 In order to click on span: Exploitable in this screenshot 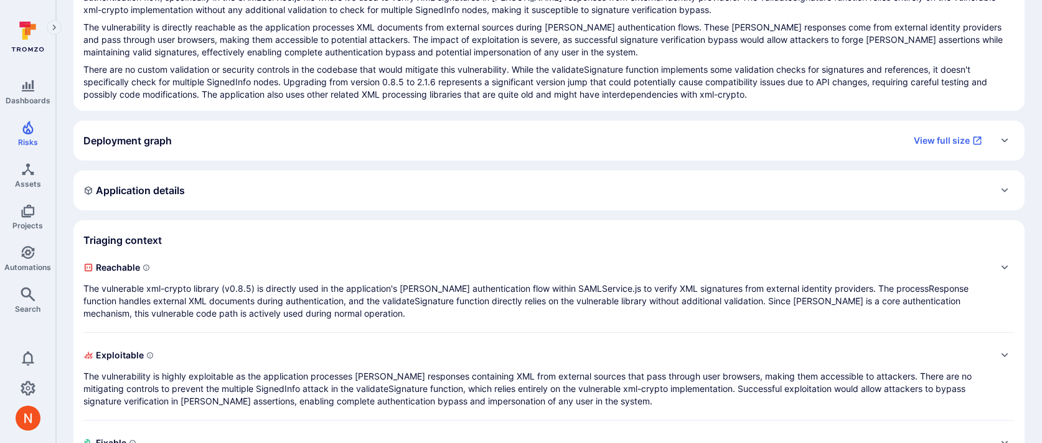, I will do `click(537, 355)`.